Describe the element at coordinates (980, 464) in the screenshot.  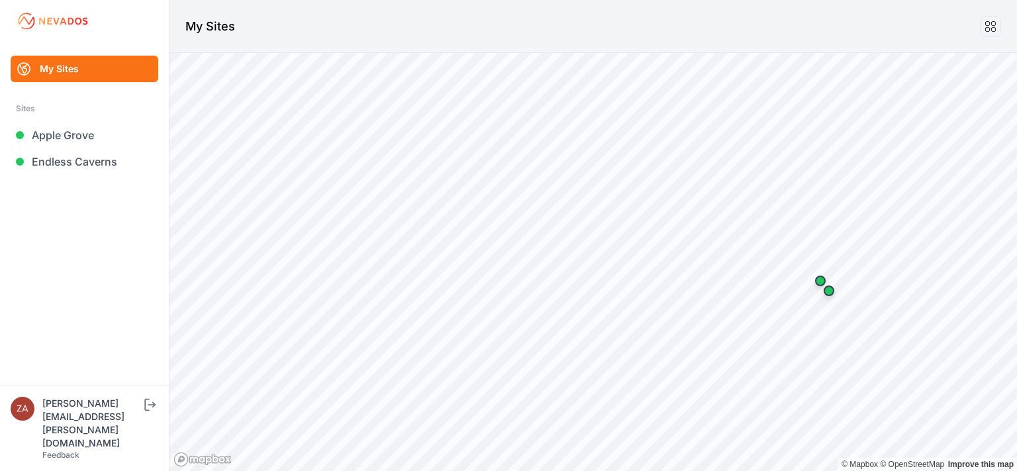
I see `a: Map feedback` at that location.